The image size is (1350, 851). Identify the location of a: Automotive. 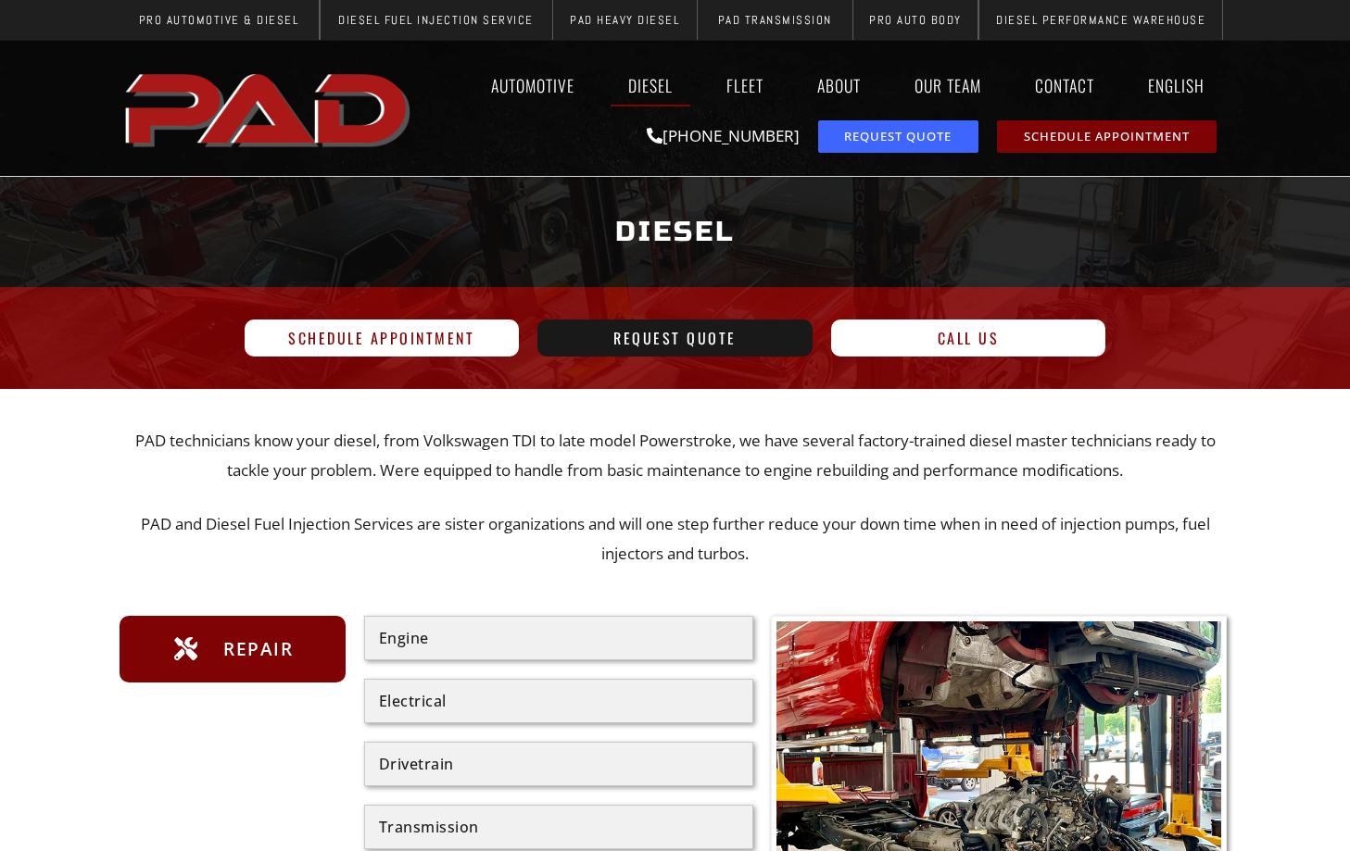
(533, 85).